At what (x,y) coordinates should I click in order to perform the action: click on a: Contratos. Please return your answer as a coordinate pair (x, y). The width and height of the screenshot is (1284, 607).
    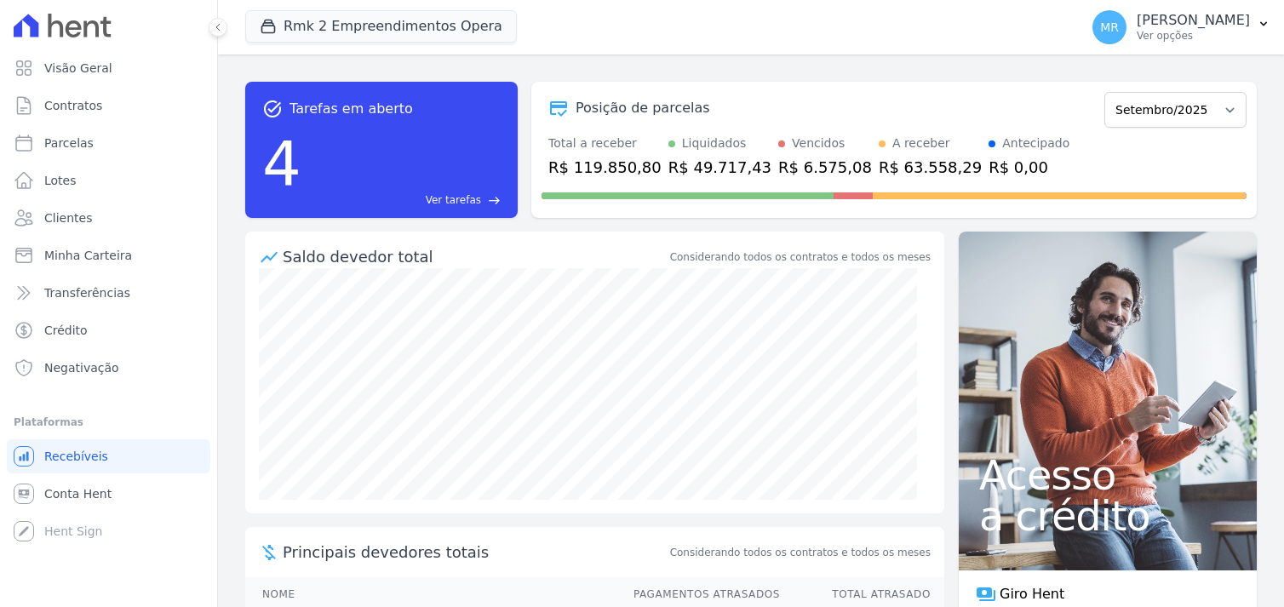
    Looking at the image, I should click on (108, 106).